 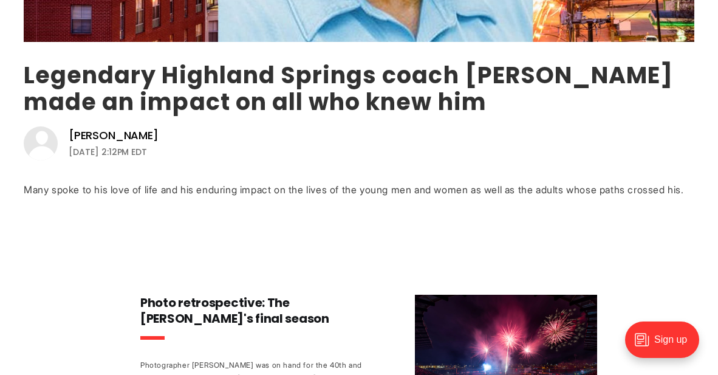 What do you see at coordinates (359, 190) in the screenshot?
I see `div: Many spoke to his love of life and his enduring impact on the lives of the young men and women as...` at bounding box center [359, 190].